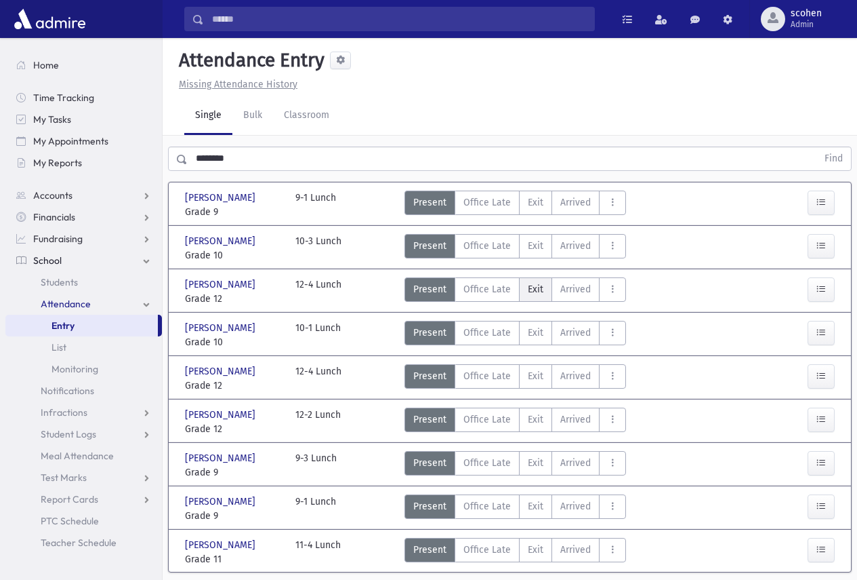 This screenshot has height=580, width=857. What do you see at coordinates (83, 412) in the screenshot?
I see `a: Infractions` at bounding box center [83, 412].